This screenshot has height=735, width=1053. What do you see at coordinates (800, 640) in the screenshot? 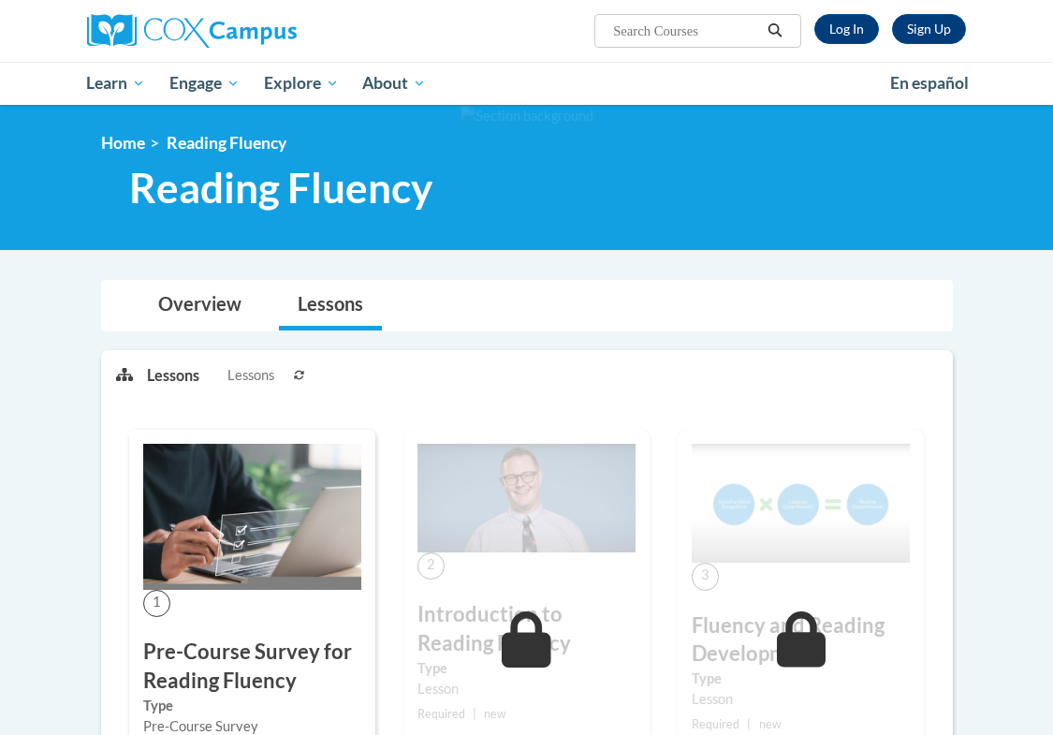
I see `h3: Fluency and Reading Development` at bounding box center [800, 640].